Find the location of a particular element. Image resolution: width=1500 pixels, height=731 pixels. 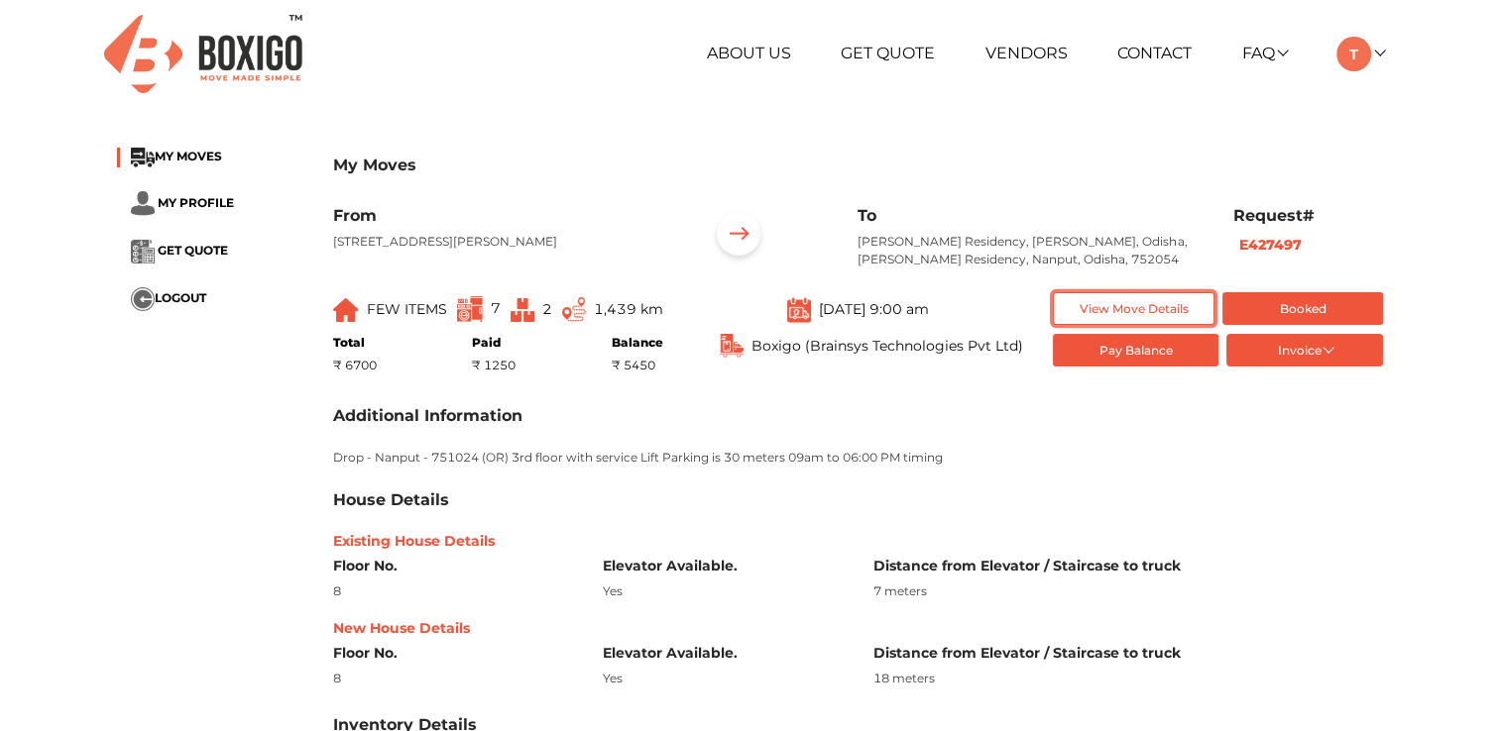

a: About Us is located at coordinates (748, 53).